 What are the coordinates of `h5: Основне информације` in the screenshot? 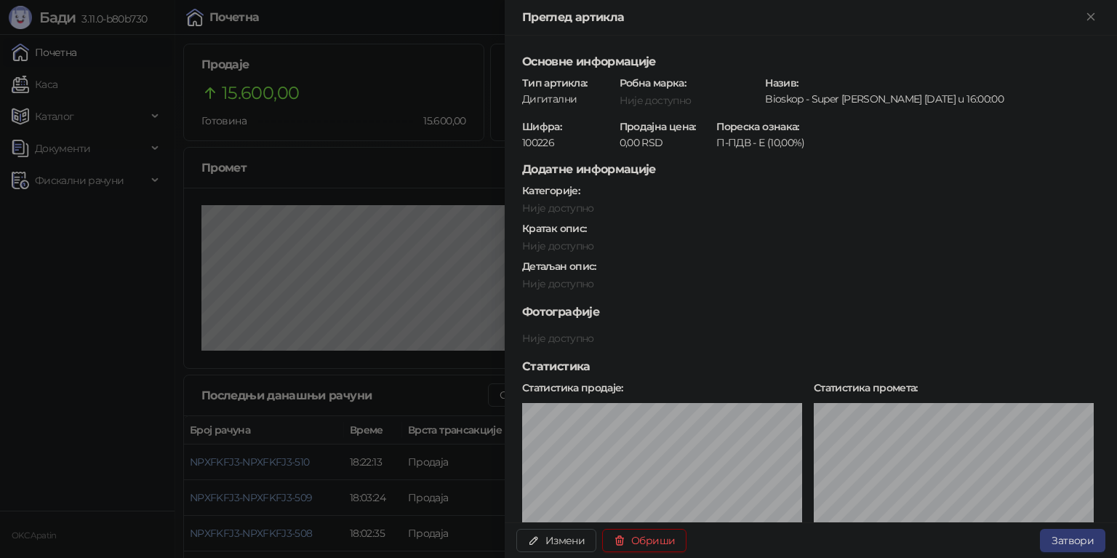 It's located at (811, 62).